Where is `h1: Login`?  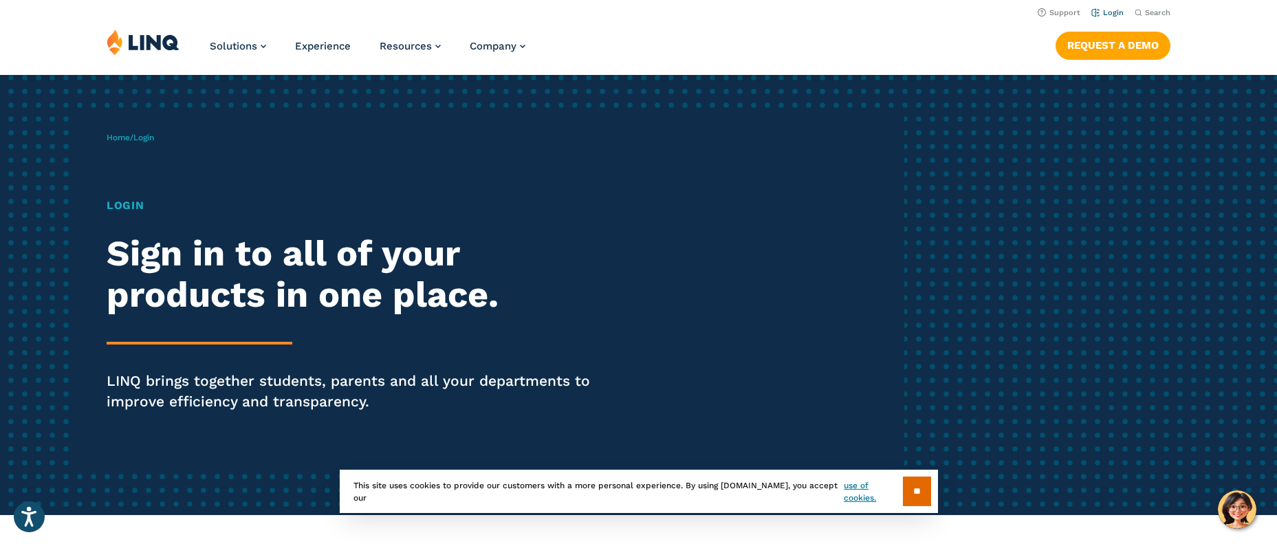 h1: Login is located at coordinates (352, 206).